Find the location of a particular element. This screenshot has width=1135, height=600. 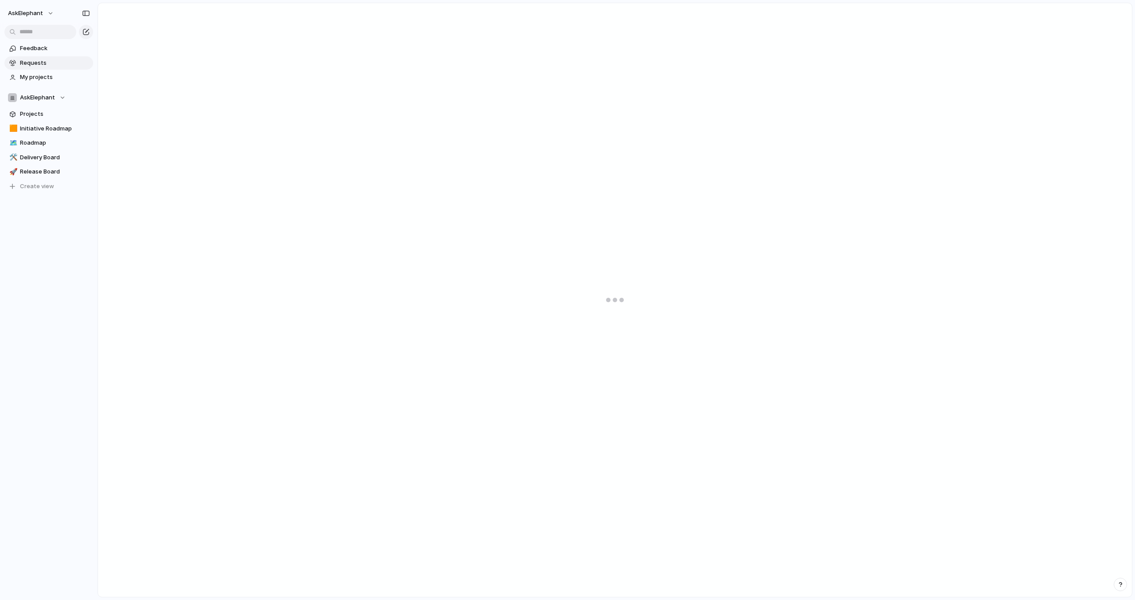

div: 🟧Initiative Roadmap is located at coordinates (49, 129).